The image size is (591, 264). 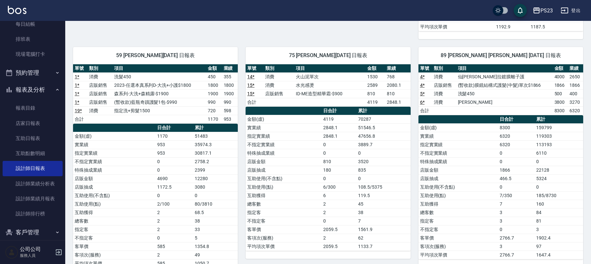 What do you see at coordinates (80, 68) in the screenshot?
I see `th: 單號` at bounding box center [80, 68].